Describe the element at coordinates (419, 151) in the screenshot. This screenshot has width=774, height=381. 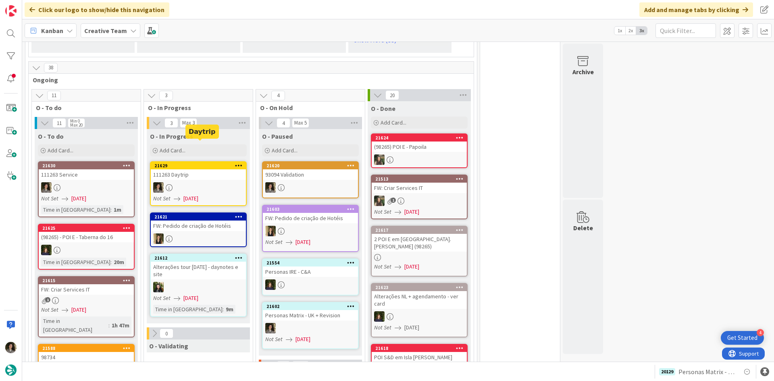
I see `a: 21624(98265) POI E - PapoilaIG` at that location.